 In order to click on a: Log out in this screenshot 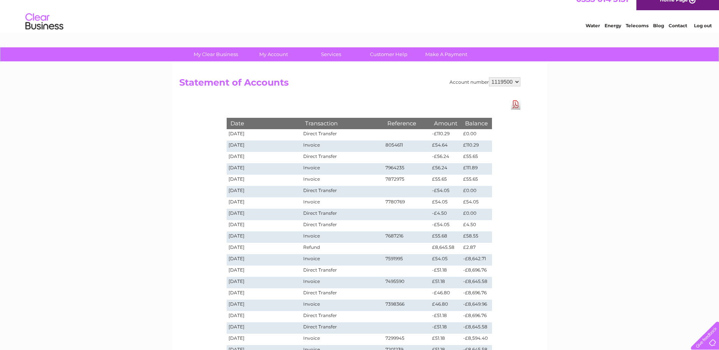, I will do `click(703, 35)`.